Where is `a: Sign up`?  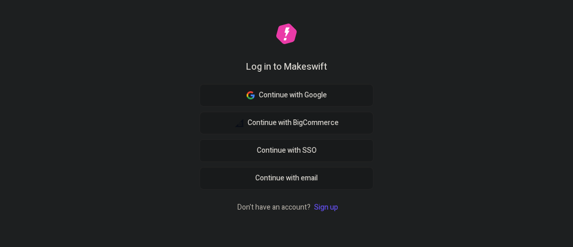 a: Sign up is located at coordinates (326, 207).